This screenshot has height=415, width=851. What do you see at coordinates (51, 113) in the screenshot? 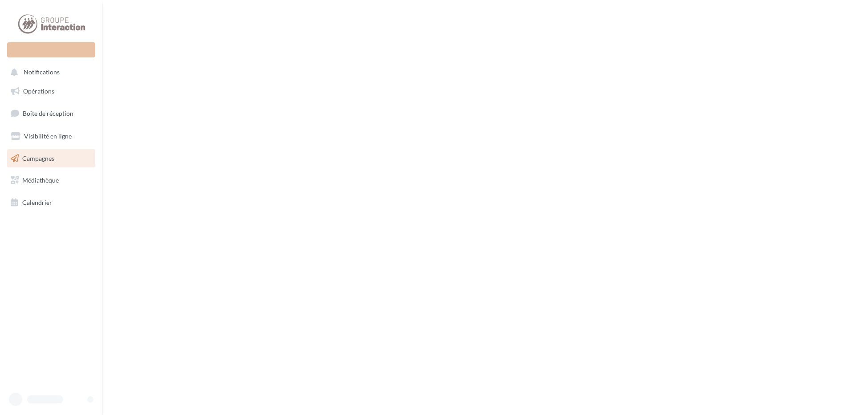
I see `a: Boîte de réception` at bounding box center [51, 113].